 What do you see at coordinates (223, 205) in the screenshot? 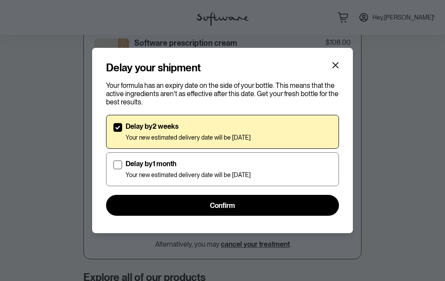
I see `span: Confirm` at bounding box center [223, 205].